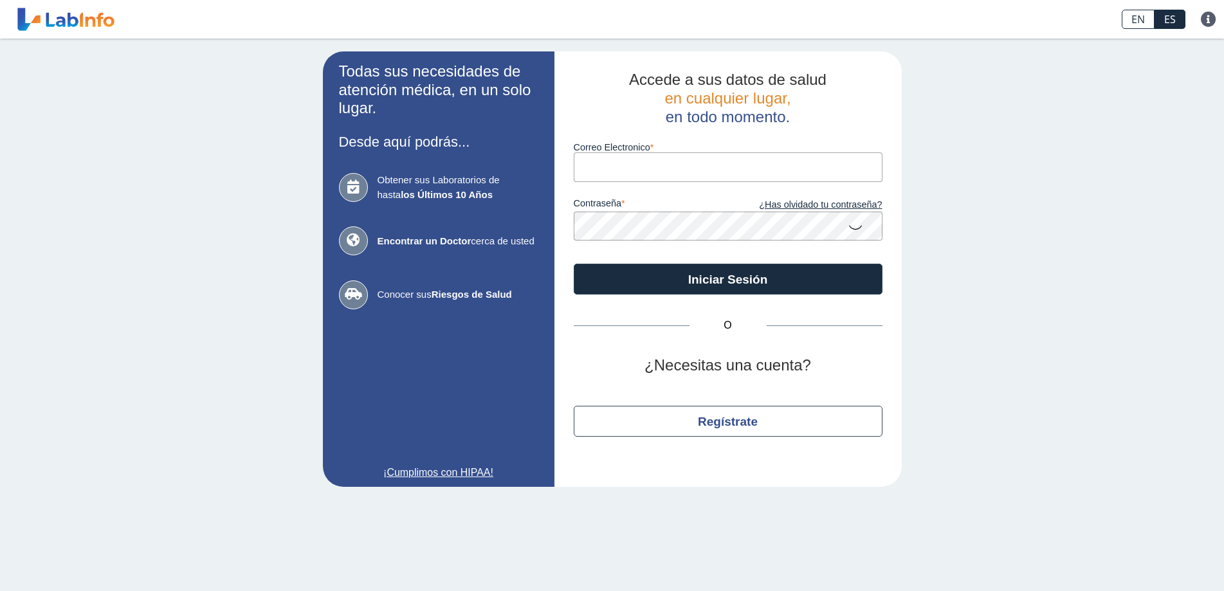  Describe the element at coordinates (728, 147) in the screenshot. I see `label: Correo Electronico` at that location.